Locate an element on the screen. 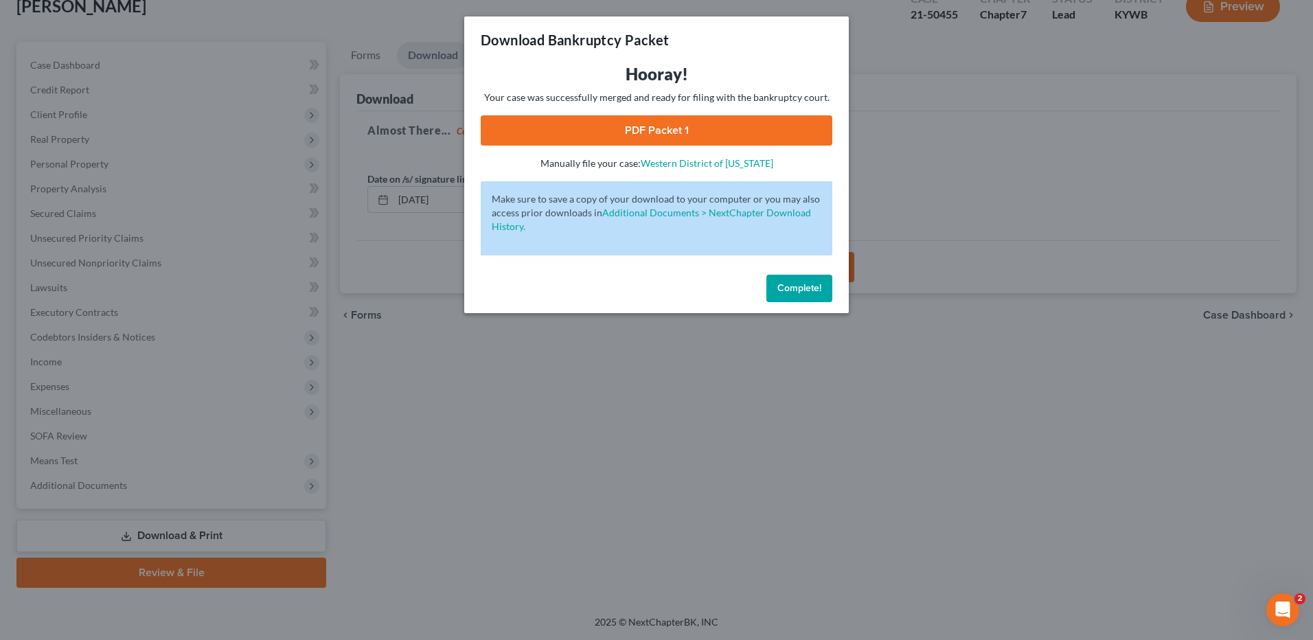 The image size is (1313, 640). p: Your case was successfully merged and ready for filing with the bankruptcy court. is located at coordinates (657, 98).